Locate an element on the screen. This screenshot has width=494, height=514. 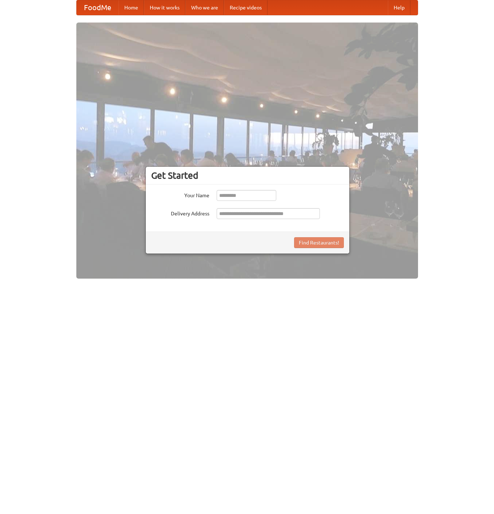
a: FoodMe is located at coordinates (97, 8).